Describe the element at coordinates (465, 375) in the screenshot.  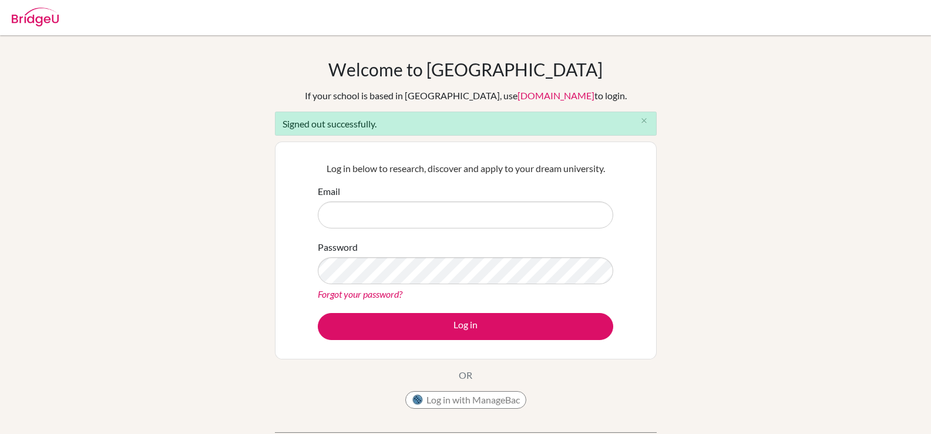
I see `p: OR` at that location.